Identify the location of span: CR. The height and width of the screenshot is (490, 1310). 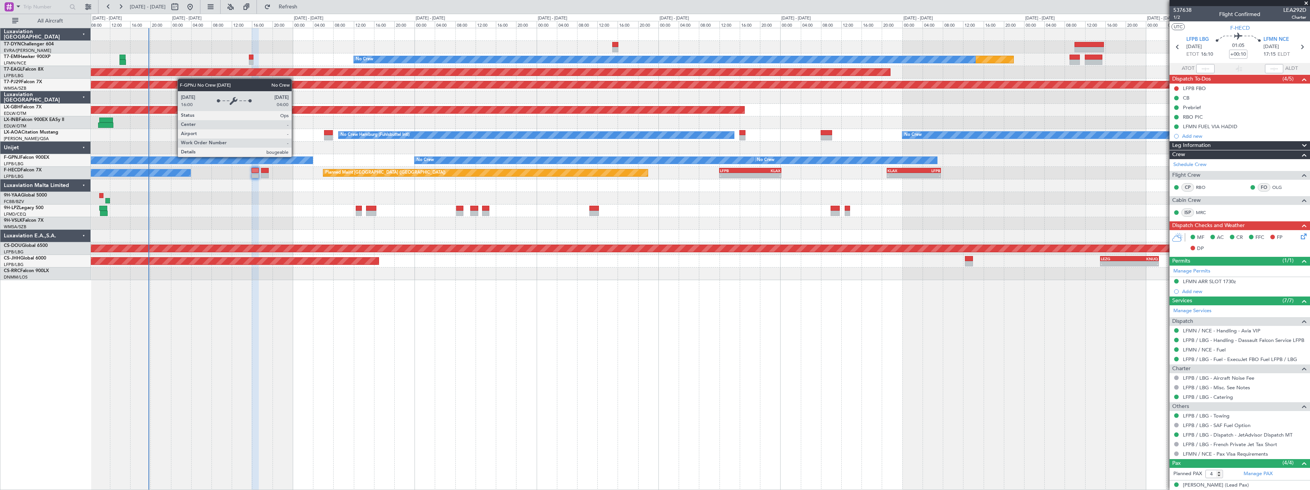
(1239, 238).